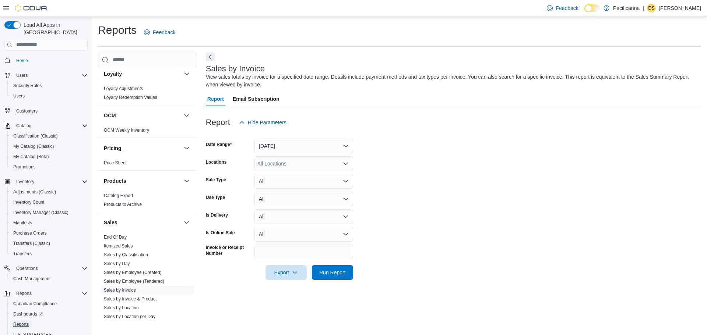 The height and width of the screenshot is (335, 707). What do you see at coordinates (626, 8) in the screenshot?
I see `p: Pacificanna` at bounding box center [626, 8].